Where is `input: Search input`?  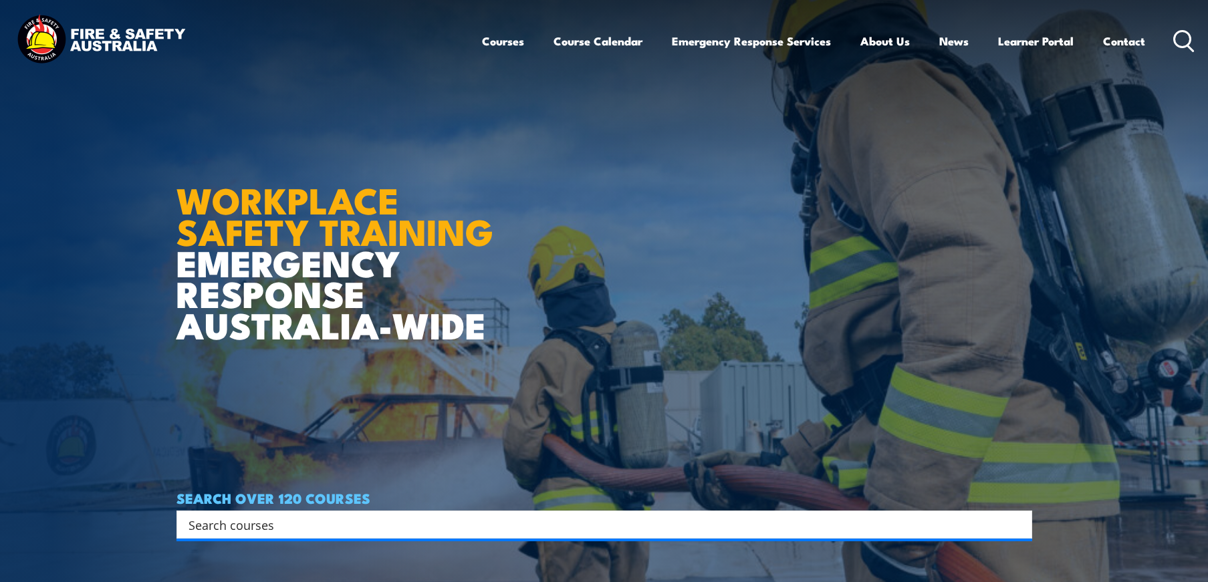 input: Search input is located at coordinates (595, 525).